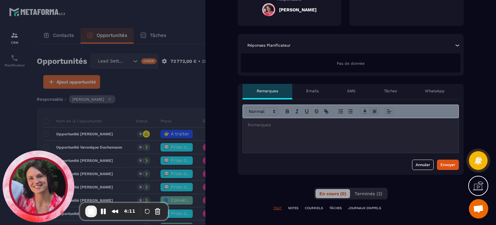  What do you see at coordinates (369, 193) in the screenshot?
I see `button: Terminés (2)` at bounding box center [369, 193].